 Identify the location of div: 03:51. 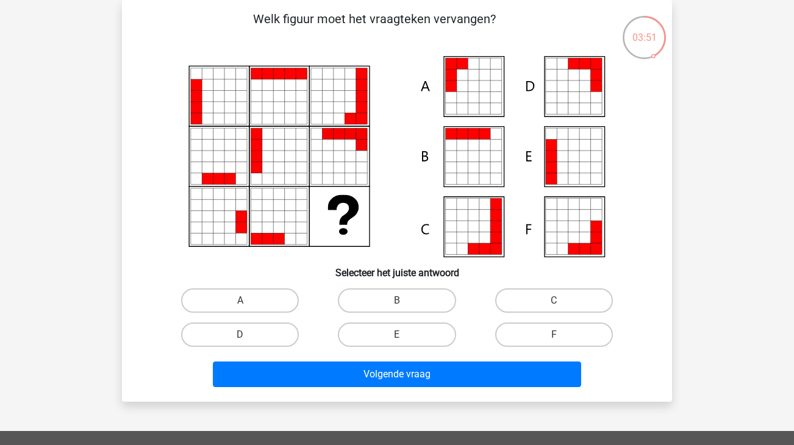
(644, 30).